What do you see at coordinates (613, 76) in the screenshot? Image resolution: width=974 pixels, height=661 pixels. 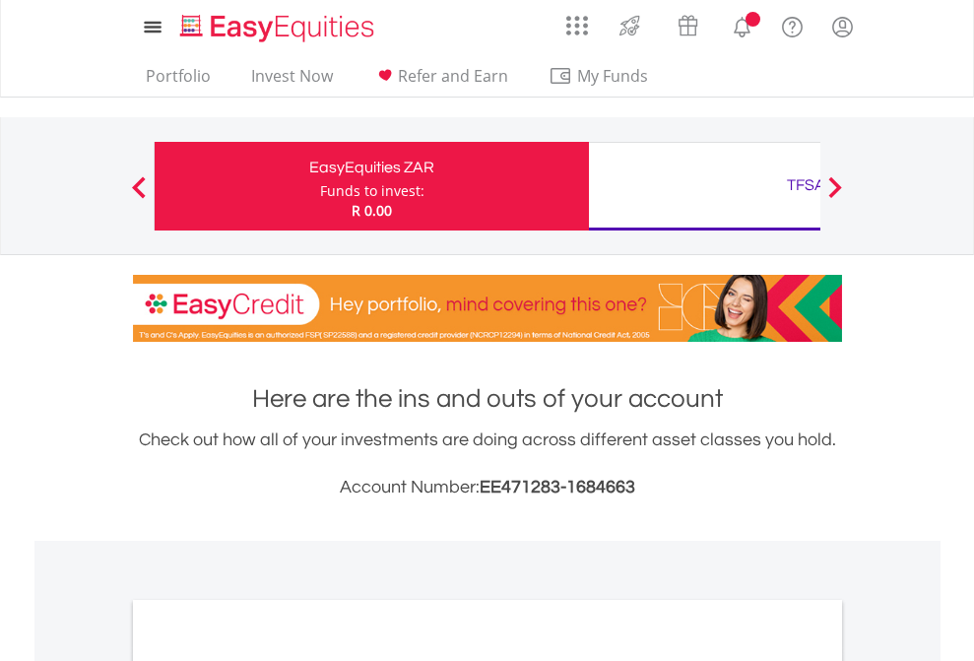 I see `span: My Funds` at bounding box center [613, 76].